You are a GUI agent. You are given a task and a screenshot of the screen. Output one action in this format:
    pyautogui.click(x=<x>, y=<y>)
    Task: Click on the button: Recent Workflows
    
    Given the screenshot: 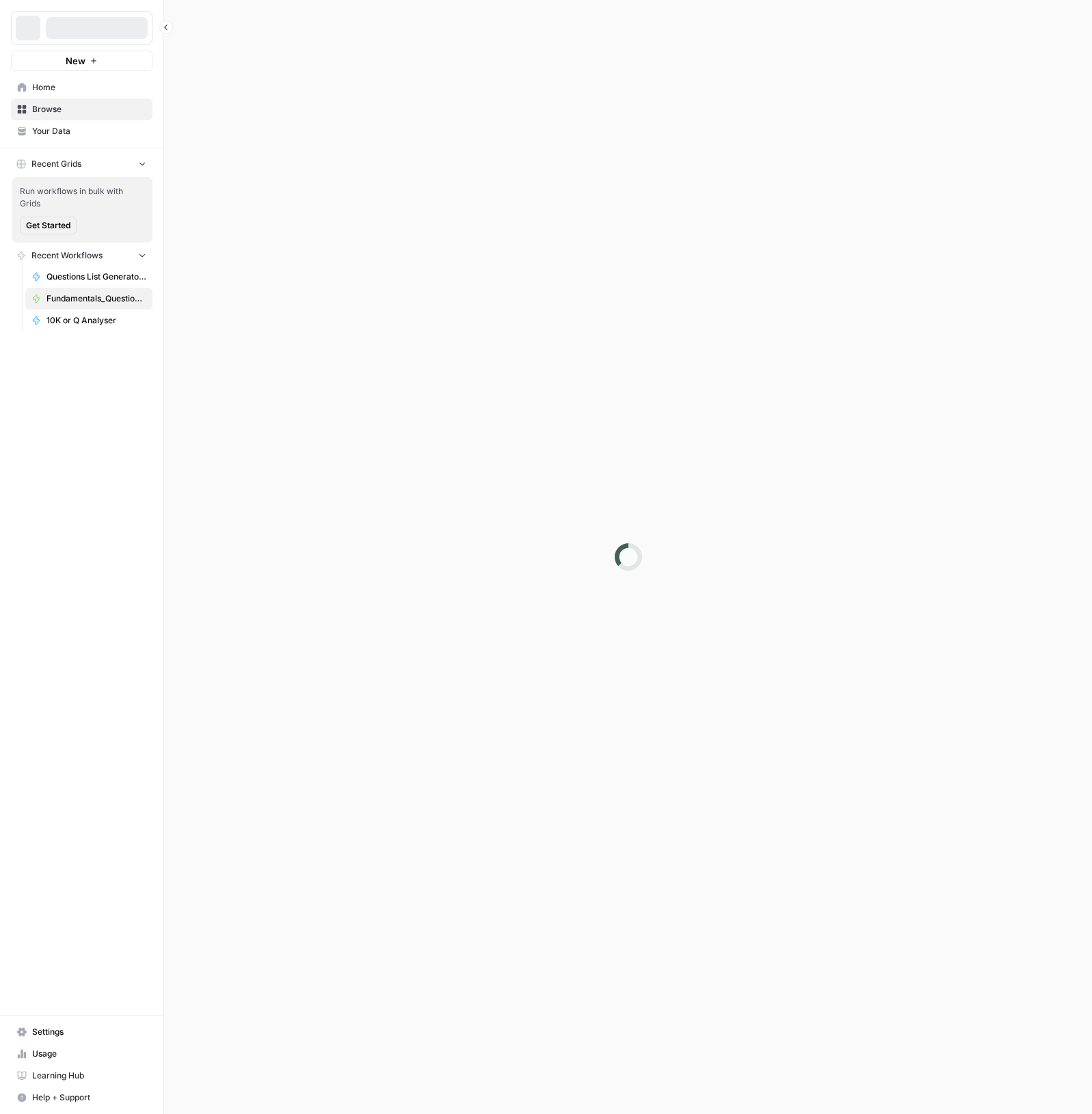 What is the action you would take?
    pyautogui.click(x=81, y=255)
    